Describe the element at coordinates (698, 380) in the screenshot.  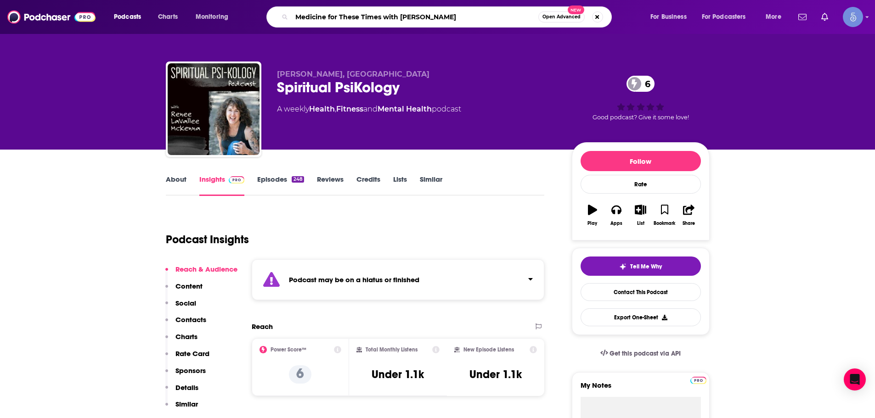
I see `a: Pro website` at that location.